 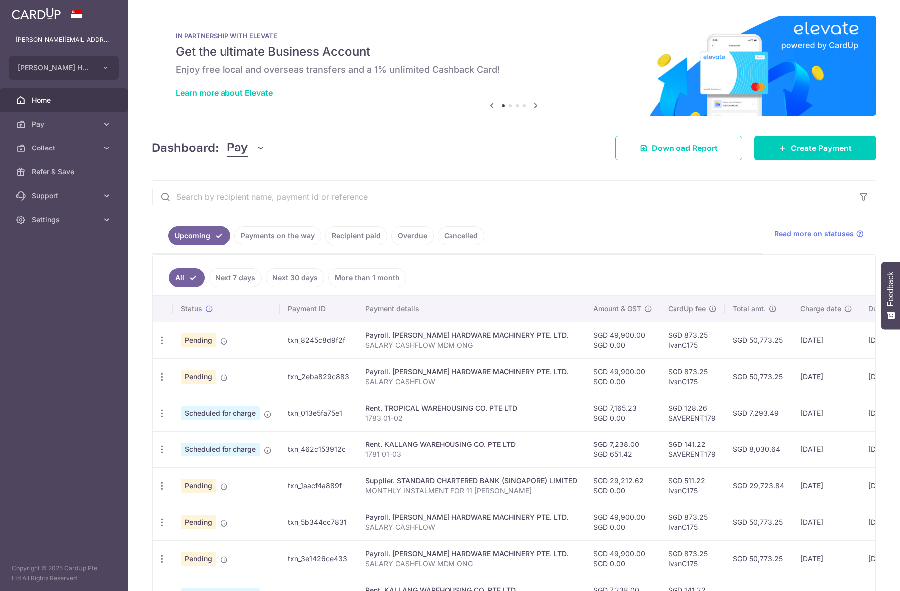 I want to click on a: Next 7 days, so click(x=235, y=278).